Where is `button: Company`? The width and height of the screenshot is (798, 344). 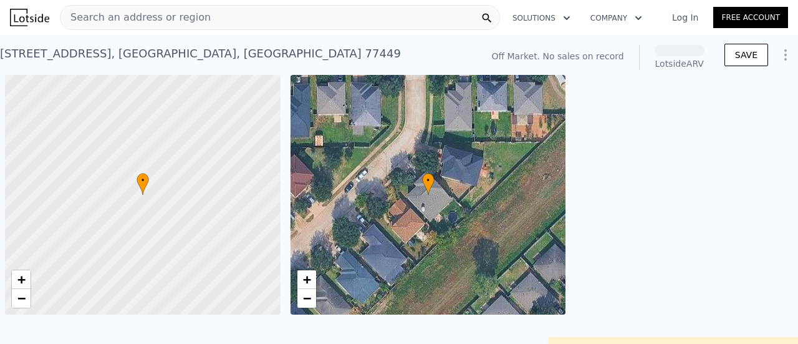
button: Company is located at coordinates (616, 18).